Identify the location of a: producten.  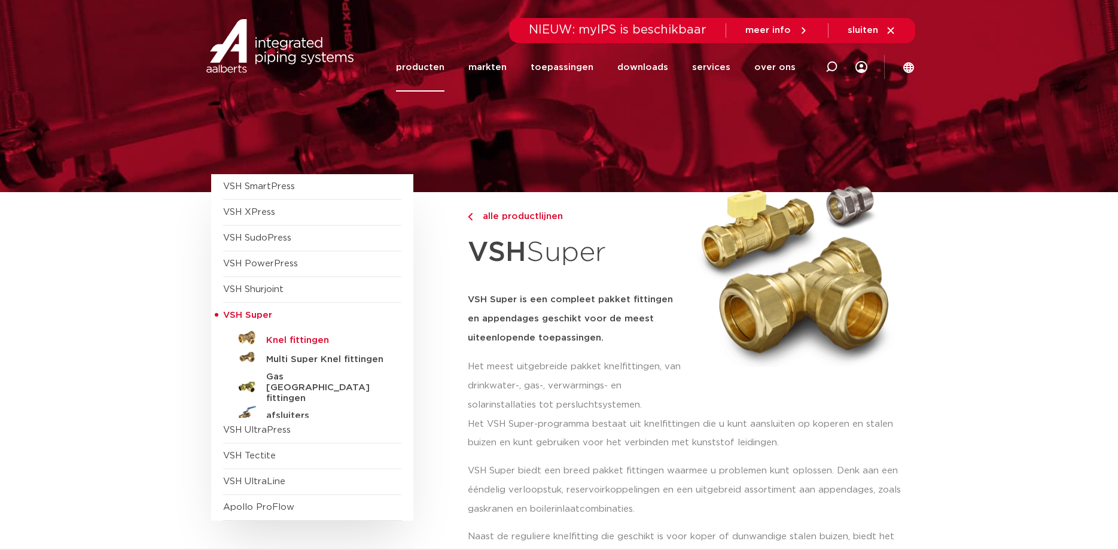
(420, 67).